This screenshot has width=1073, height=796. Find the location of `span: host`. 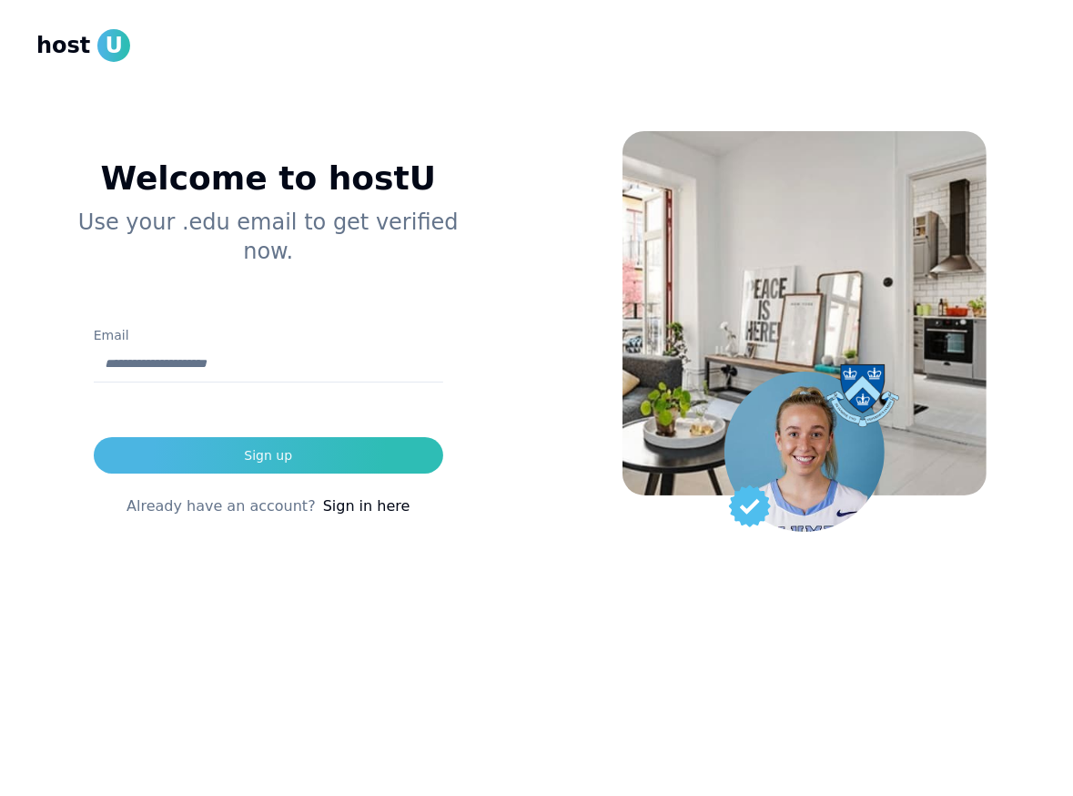

span: host is located at coordinates (63, 46).